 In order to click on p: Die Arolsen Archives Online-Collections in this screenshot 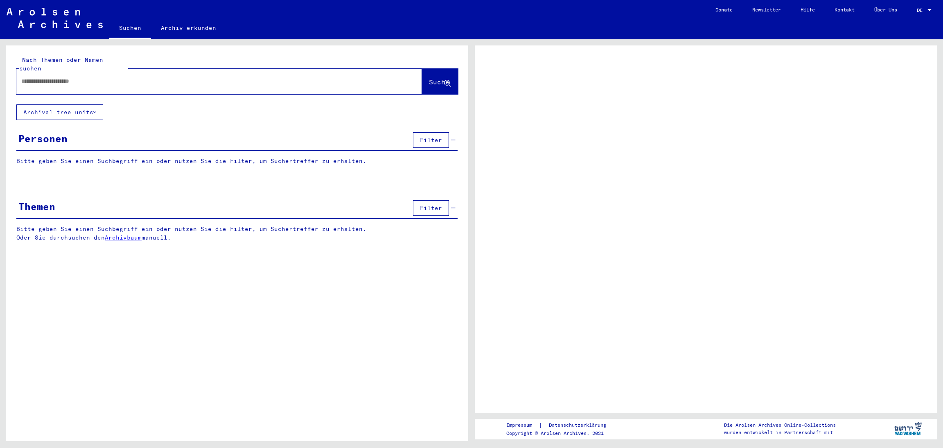, I will do `click(779, 425)`.